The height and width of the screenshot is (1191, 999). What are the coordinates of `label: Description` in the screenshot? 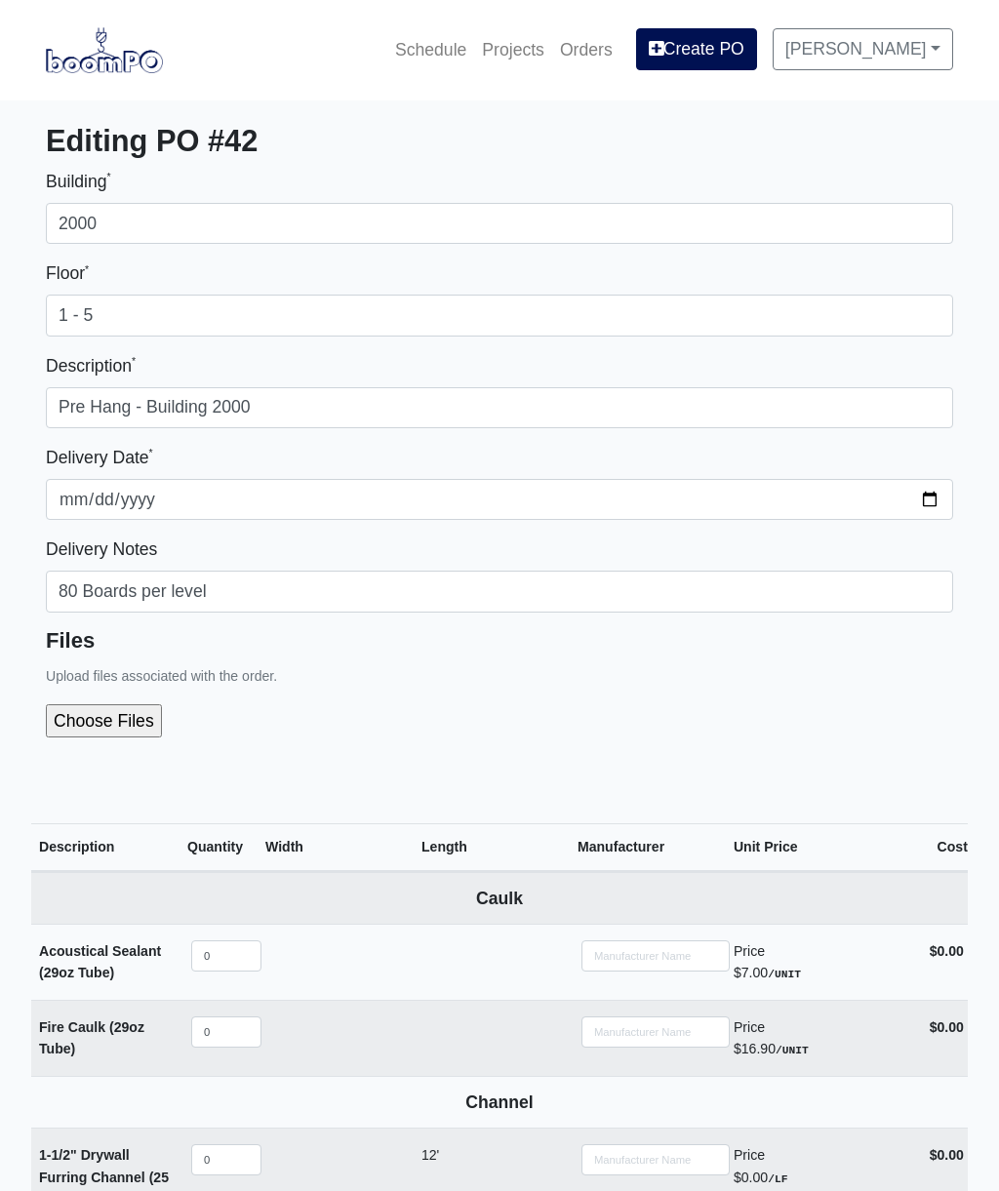 It's located at (91, 366).